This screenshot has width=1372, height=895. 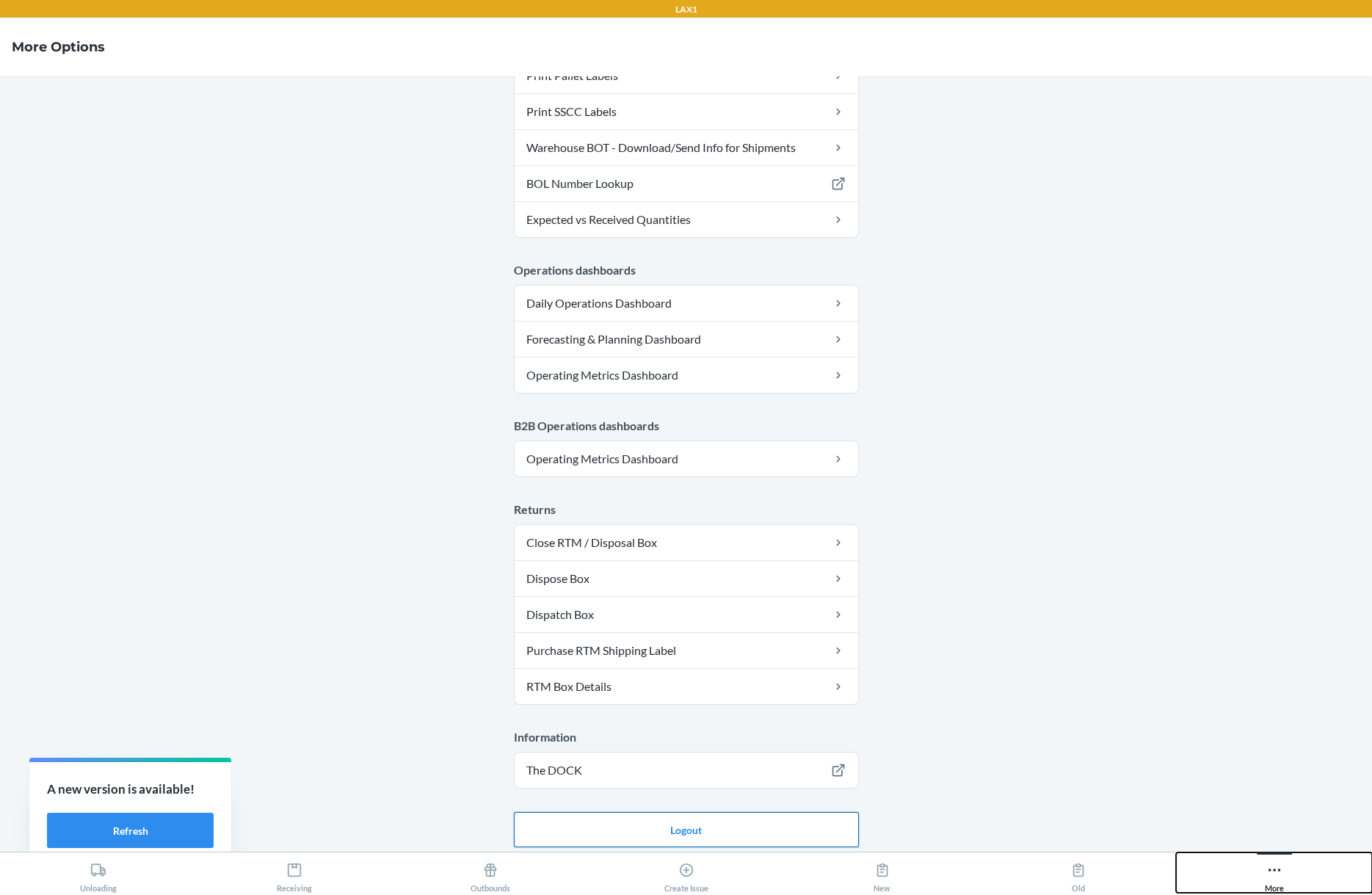 What do you see at coordinates (686, 304) in the screenshot?
I see `a: Daily Operations Dashboard` at bounding box center [686, 304].